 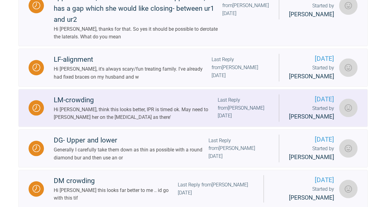 I want to click on img: Nader Botros, so click(x=349, y=148).